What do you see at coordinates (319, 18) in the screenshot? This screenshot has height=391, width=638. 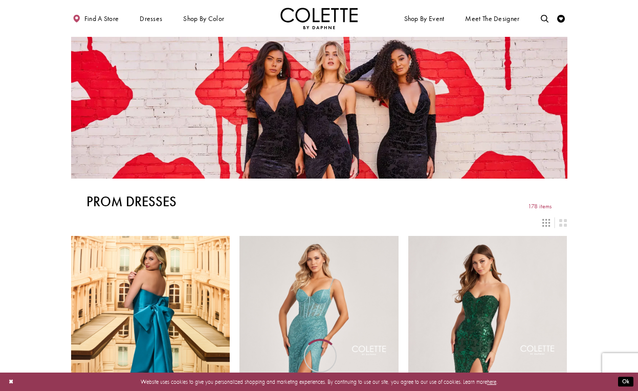 I see `img: Colette by Daphne` at bounding box center [319, 18].